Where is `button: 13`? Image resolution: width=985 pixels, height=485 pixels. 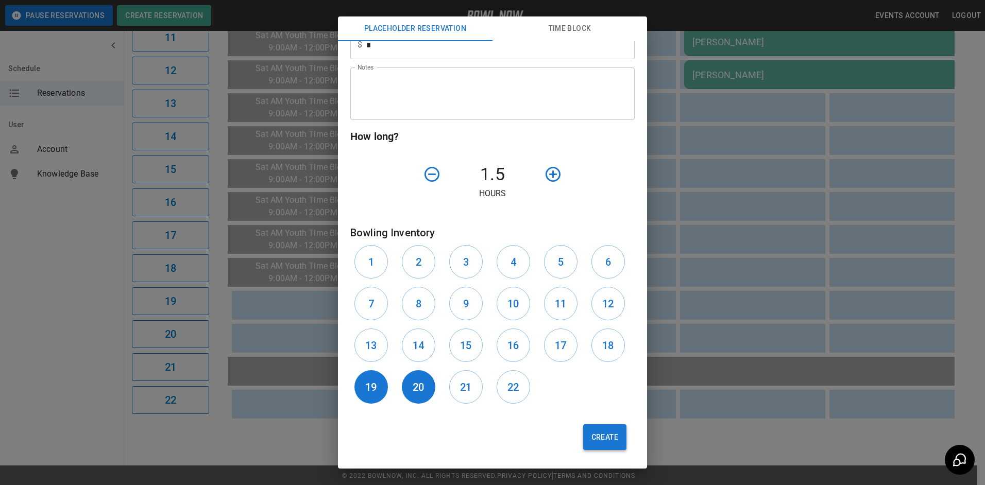
button: 13 is located at coordinates (371, 345).